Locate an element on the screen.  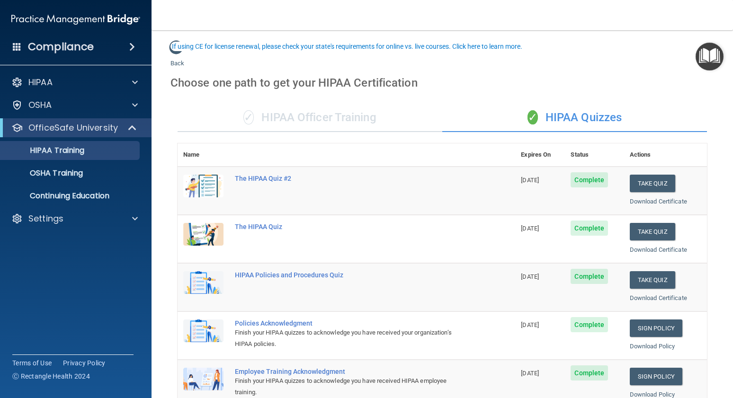
button: Open Resource Center is located at coordinates (710, 56).